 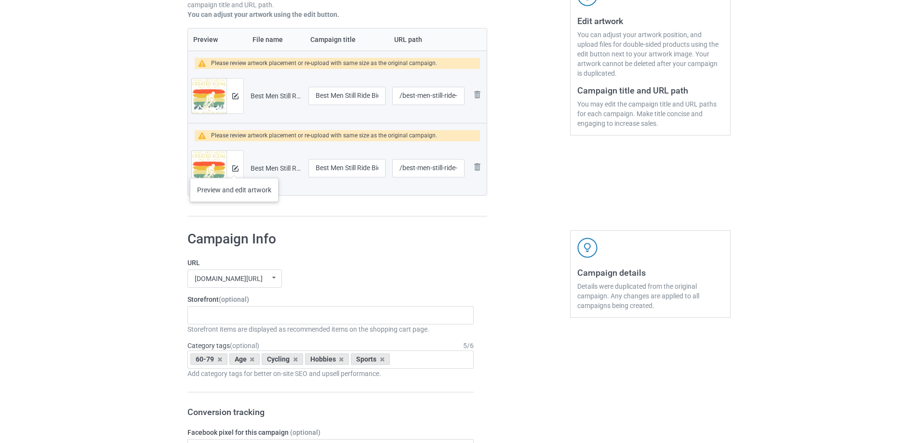 What do you see at coordinates (331, 239) in the screenshot?
I see `h1: Campaign Info` at bounding box center [331, 239].